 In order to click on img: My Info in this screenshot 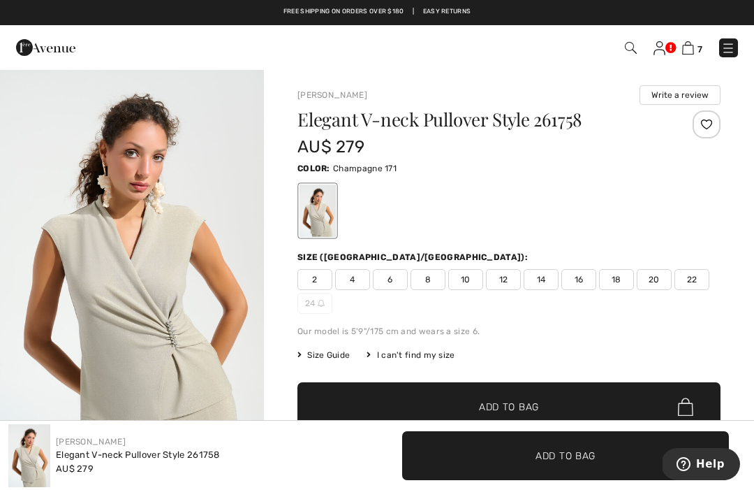, I will do `click(659, 48)`.